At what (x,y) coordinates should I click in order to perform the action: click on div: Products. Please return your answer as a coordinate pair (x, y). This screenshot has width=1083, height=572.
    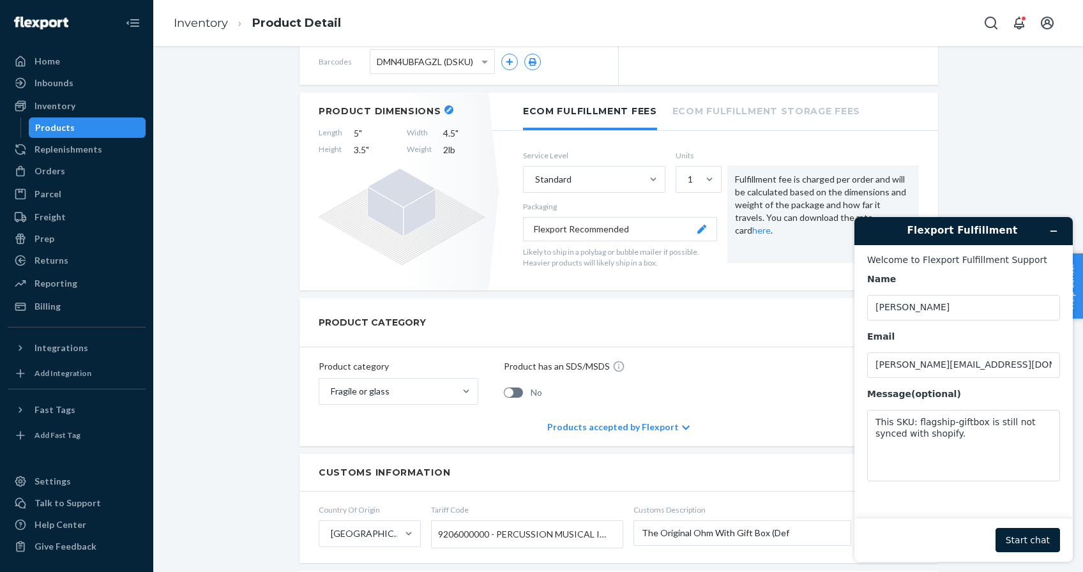
    Looking at the image, I should click on (55, 128).